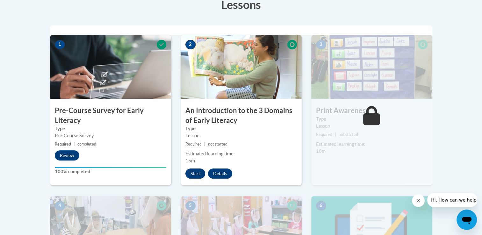  What do you see at coordinates (195, 174) in the screenshot?
I see `button: Start` at bounding box center [195, 174].